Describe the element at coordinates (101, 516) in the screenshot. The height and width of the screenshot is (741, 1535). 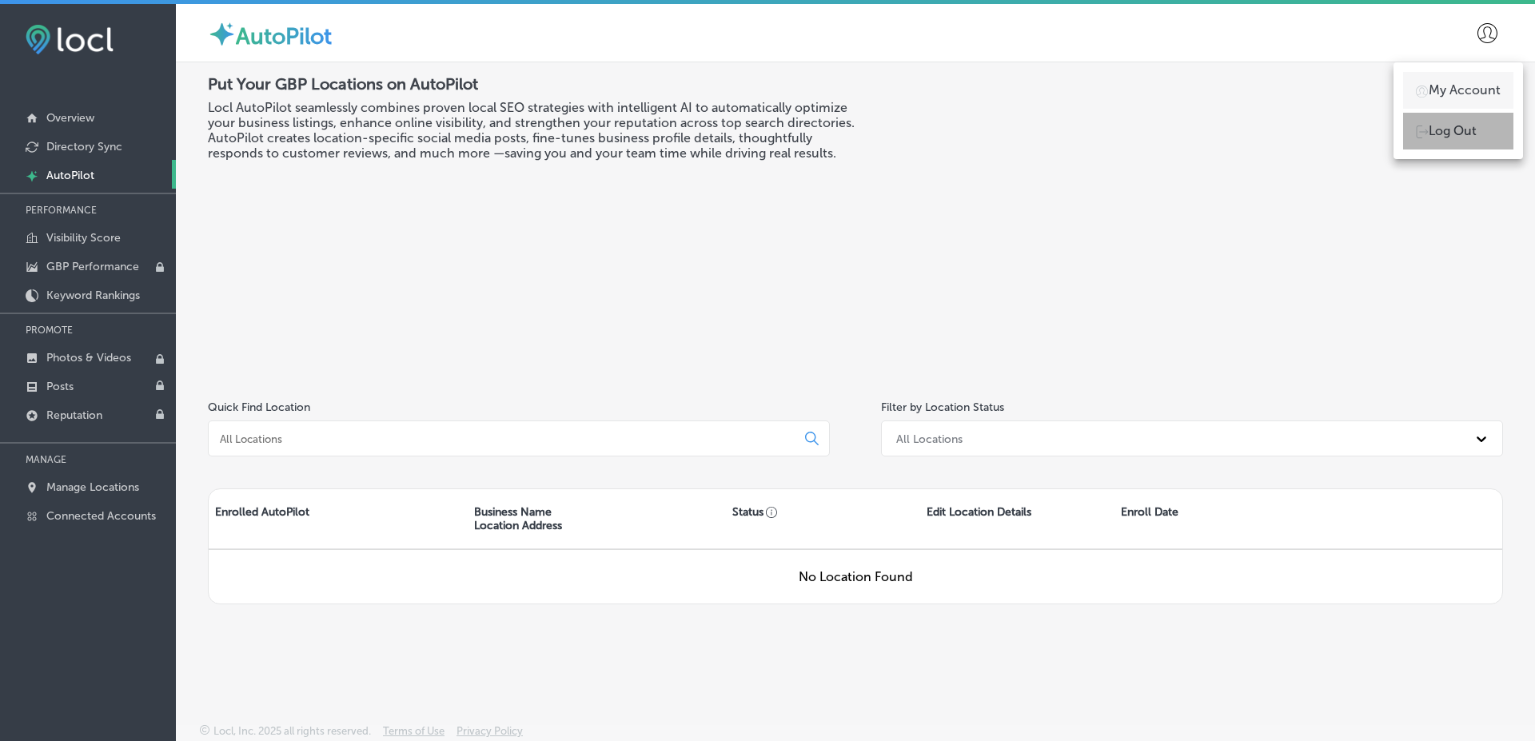
I see `p: Connected Accounts` at that location.